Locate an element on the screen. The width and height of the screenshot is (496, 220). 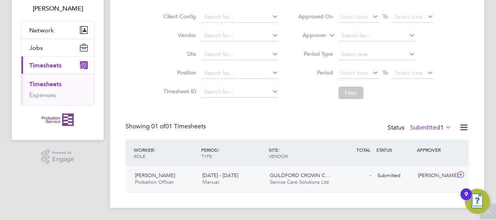
div: 9 is located at coordinates (466, 199).